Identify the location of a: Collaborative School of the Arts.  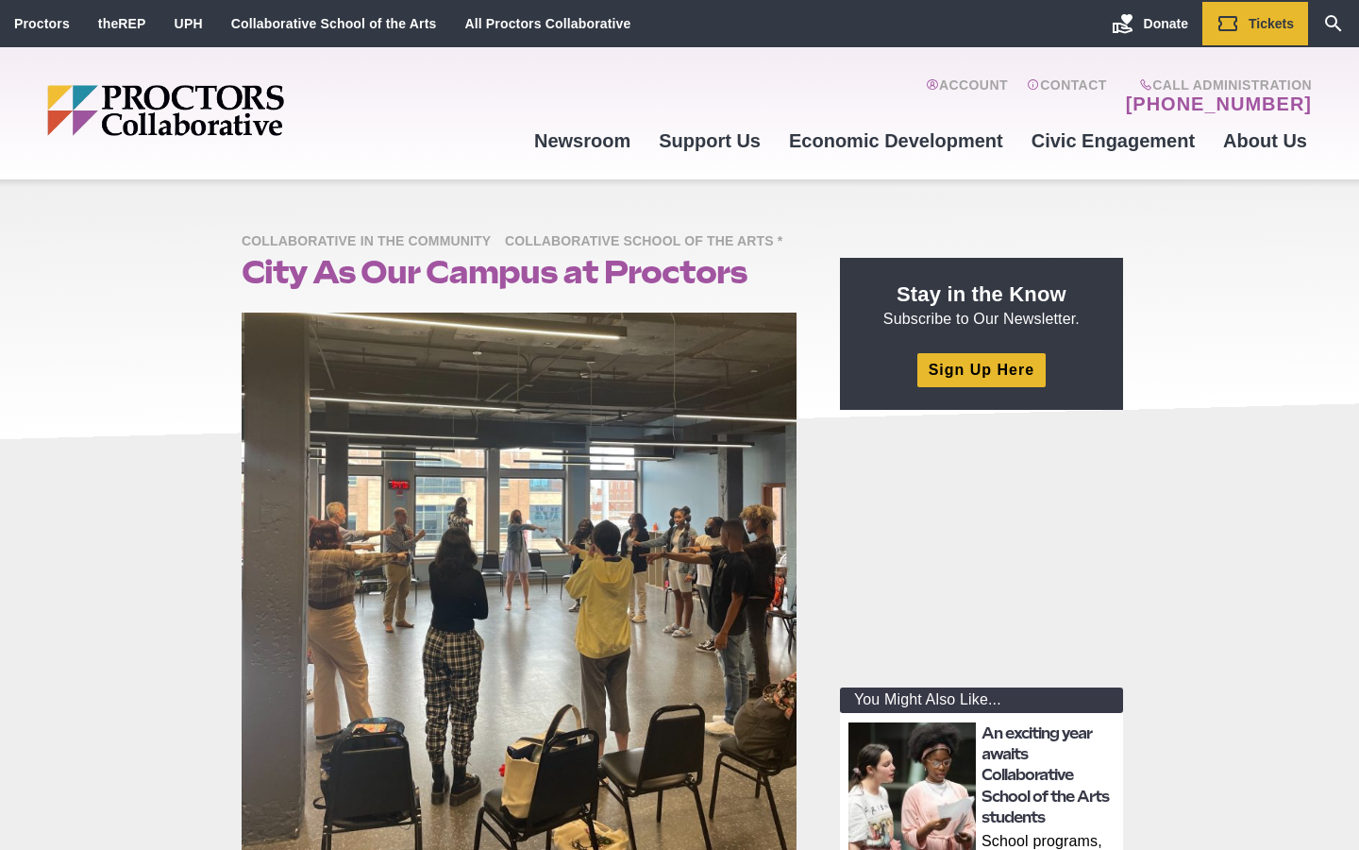
(334, 24).